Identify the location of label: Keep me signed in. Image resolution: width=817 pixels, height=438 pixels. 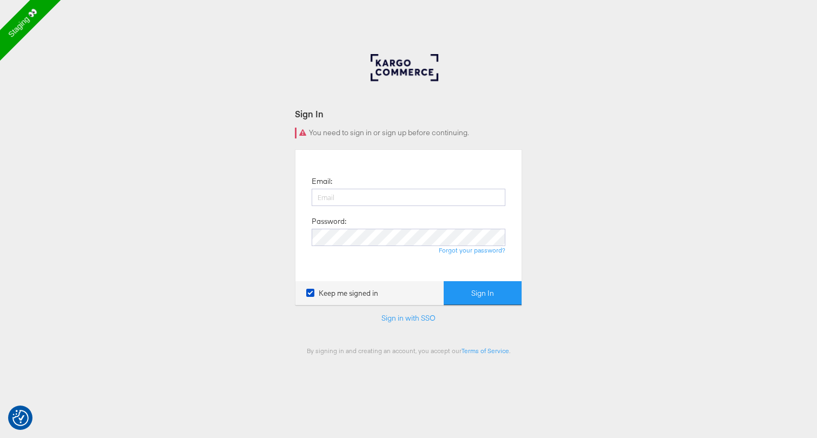
(342, 293).